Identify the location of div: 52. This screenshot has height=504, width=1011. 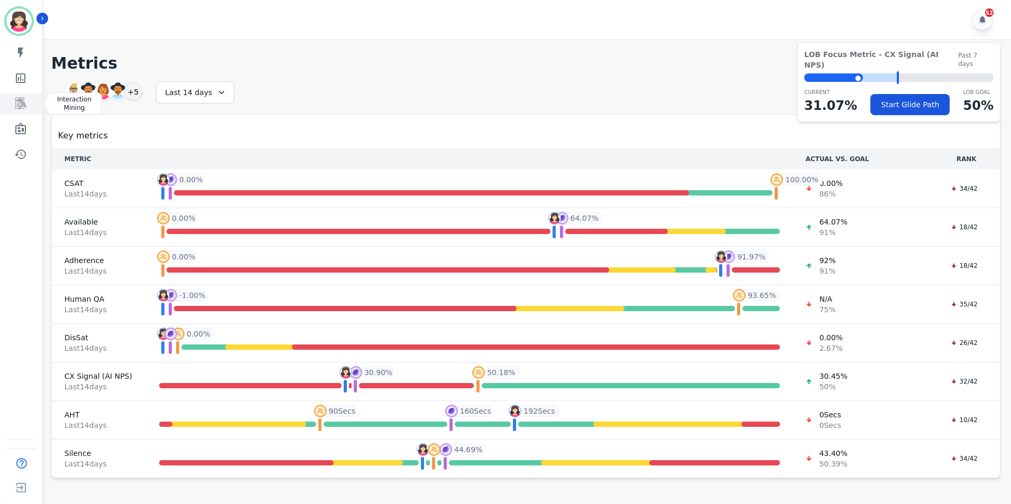
(989, 13).